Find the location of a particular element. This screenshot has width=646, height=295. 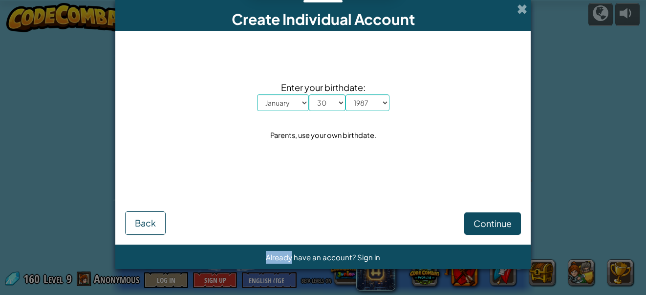

a: Sign in is located at coordinates (369, 257).